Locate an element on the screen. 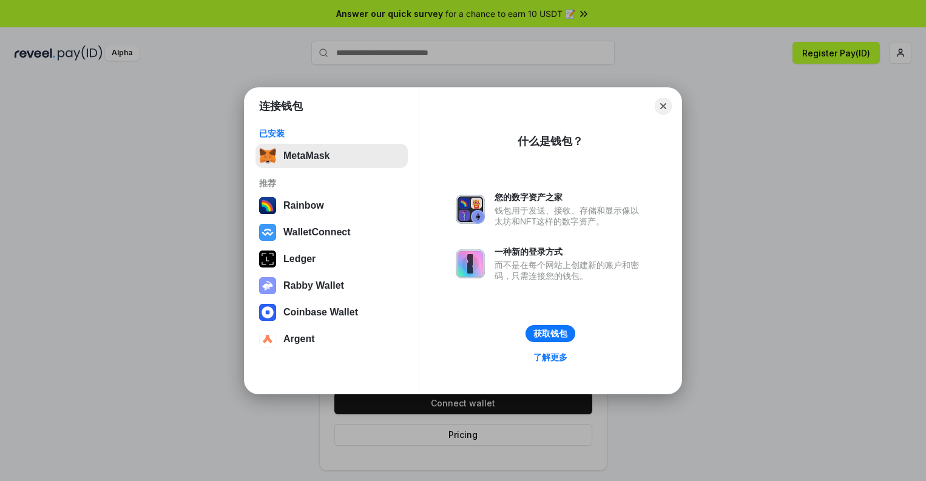 The height and width of the screenshot is (481, 926). button: 获取钱包 is located at coordinates (550, 334).